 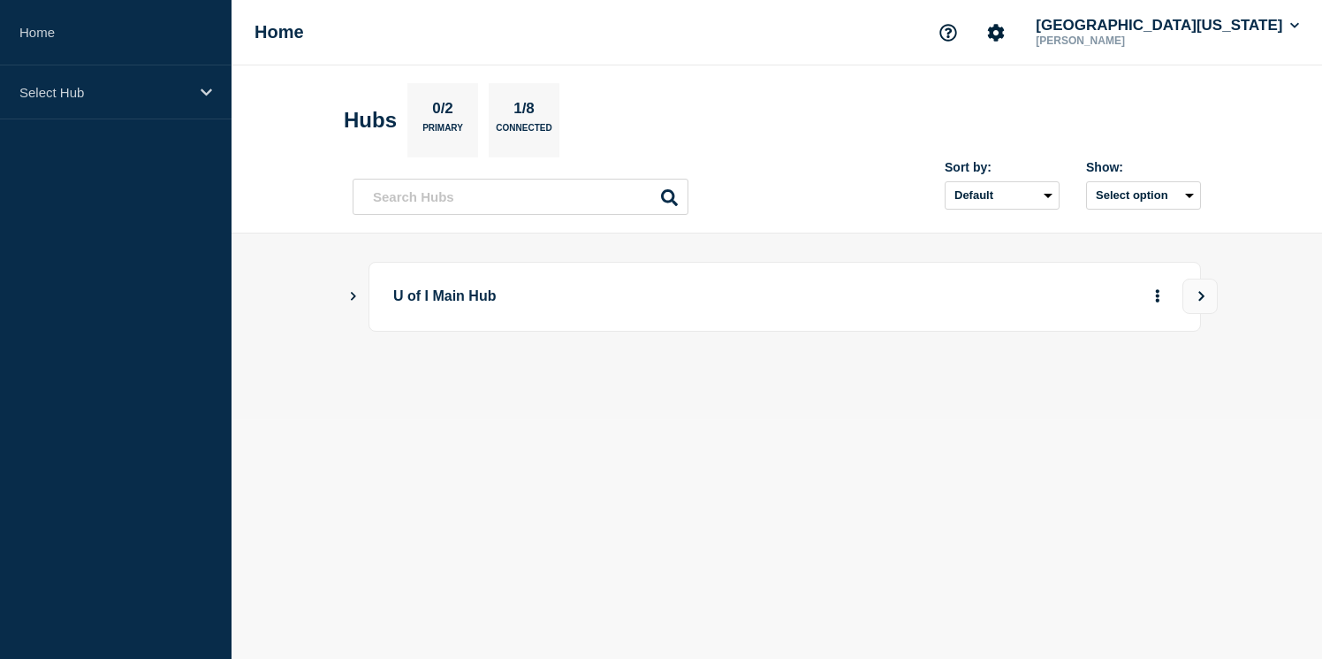 I want to click on h2: Hubs, so click(x=370, y=120).